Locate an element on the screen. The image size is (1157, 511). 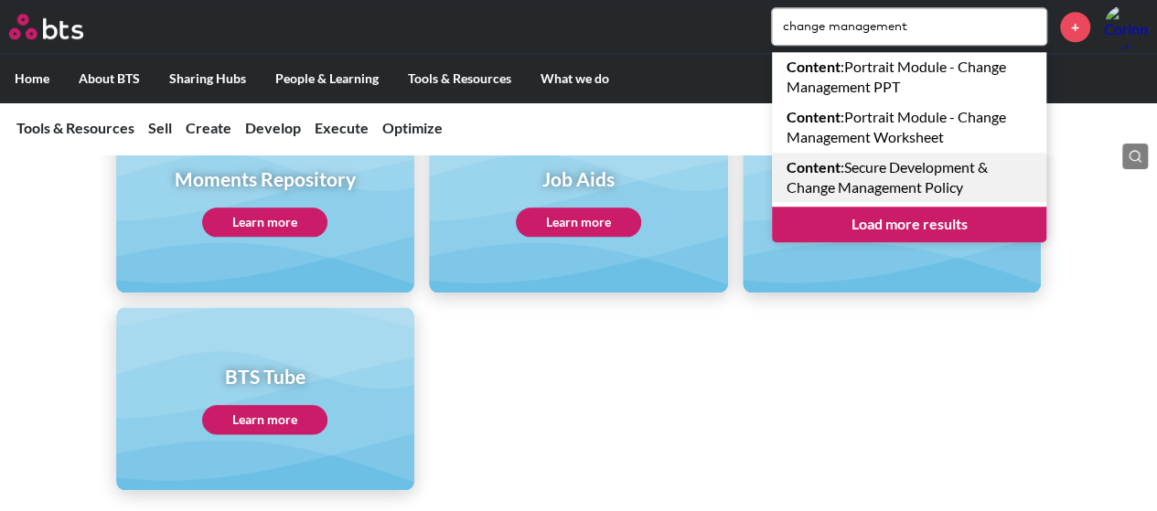
a: Load more results is located at coordinates (909, 224).